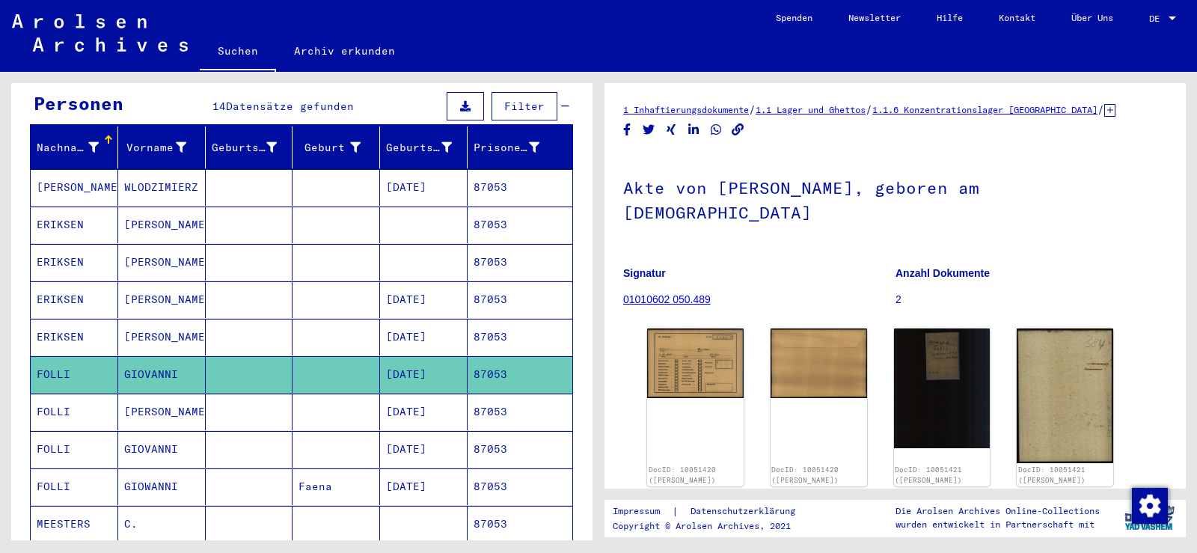  Describe the element at coordinates (162, 147) in the screenshot. I see `mat-header-cell: Vorname` at that location.